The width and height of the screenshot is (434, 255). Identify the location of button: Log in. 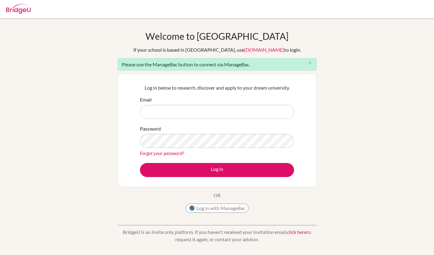
(217, 170).